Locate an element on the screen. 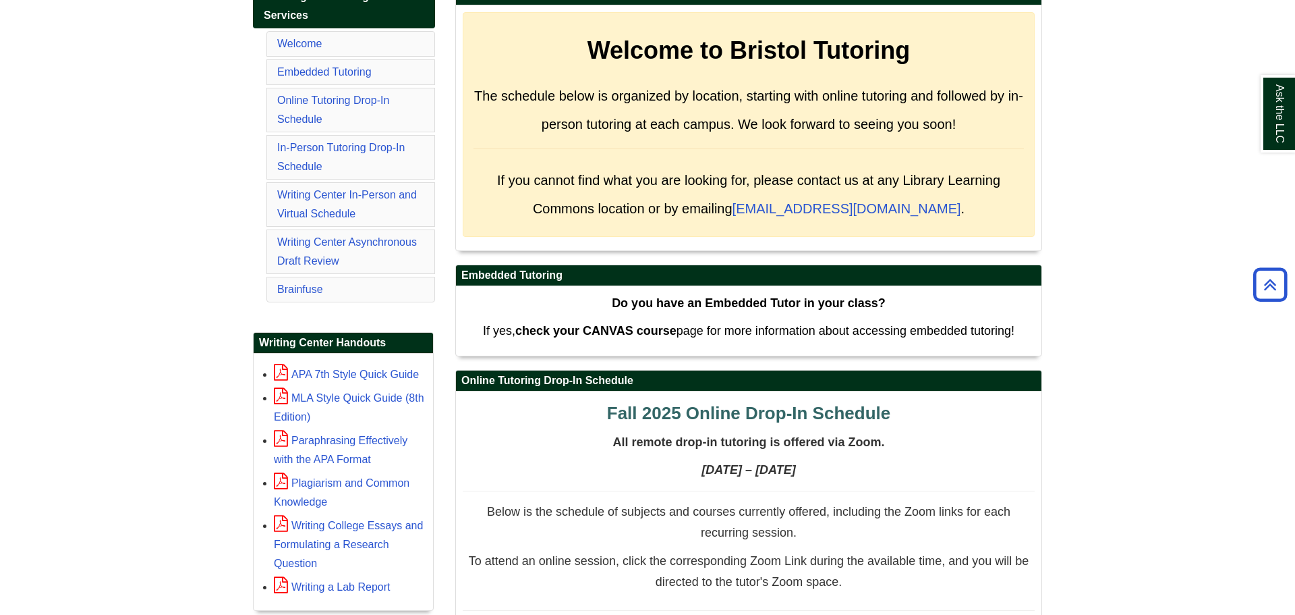  strong: Welcome to Bristol Tutoring is located at coordinates (749, 50).